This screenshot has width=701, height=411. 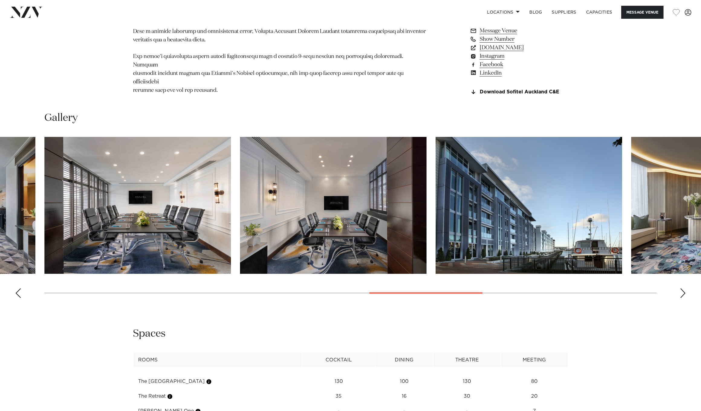 What do you see at coordinates (599, 12) in the screenshot?
I see `a: Capacities` at bounding box center [599, 12].